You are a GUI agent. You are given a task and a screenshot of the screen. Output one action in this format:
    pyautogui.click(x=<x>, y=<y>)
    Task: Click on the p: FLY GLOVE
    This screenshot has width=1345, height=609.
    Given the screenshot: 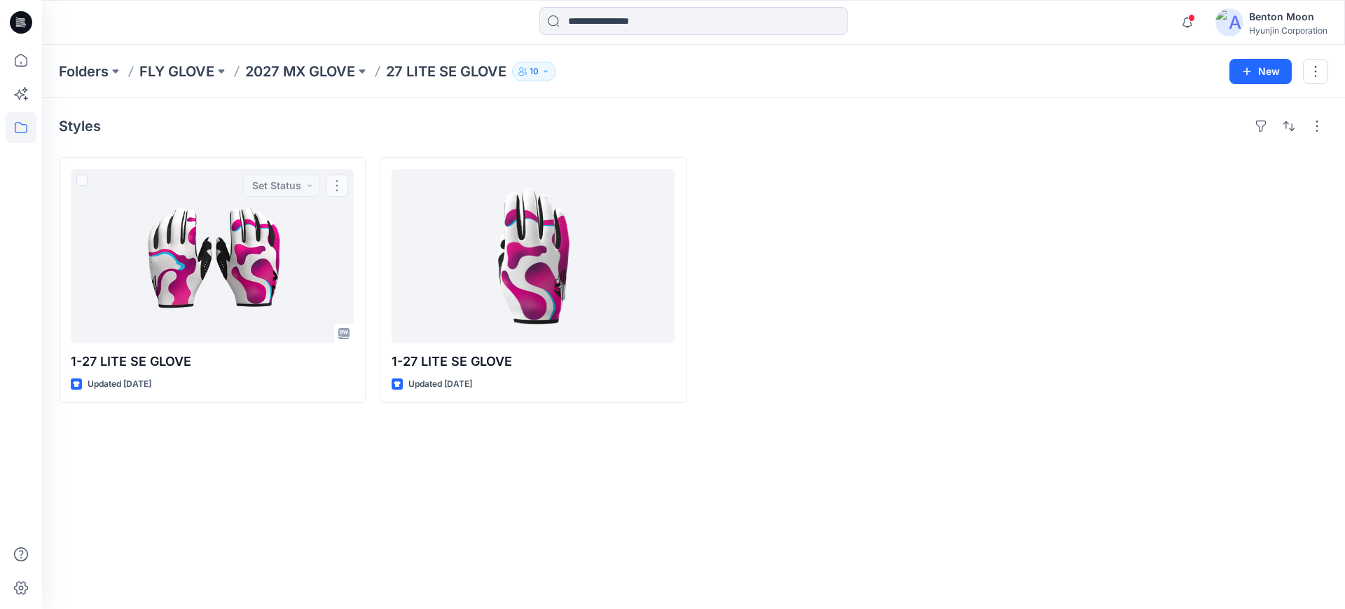 What is the action you would take?
    pyautogui.click(x=177, y=71)
    